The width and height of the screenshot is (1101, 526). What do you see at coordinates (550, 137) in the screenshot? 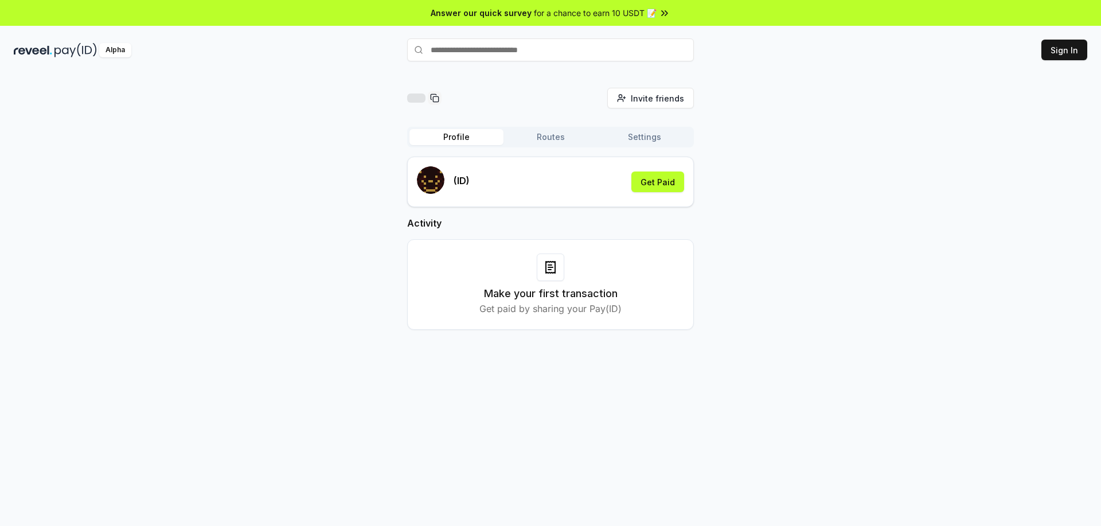
I see `button: Routes` at bounding box center [550, 137].